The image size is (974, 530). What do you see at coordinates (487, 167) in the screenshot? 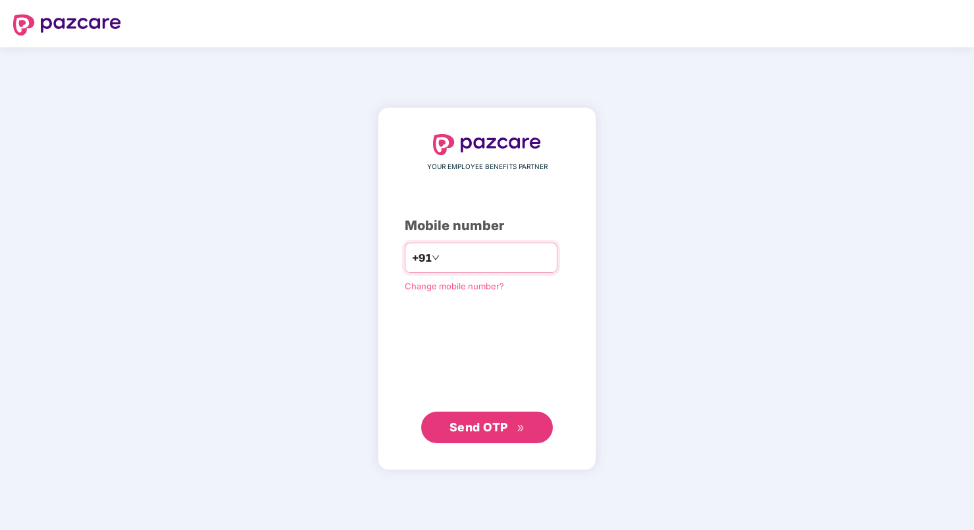
I see `span: YOUR EMPLOYEE BENEFITS PARTNER` at bounding box center [487, 167].